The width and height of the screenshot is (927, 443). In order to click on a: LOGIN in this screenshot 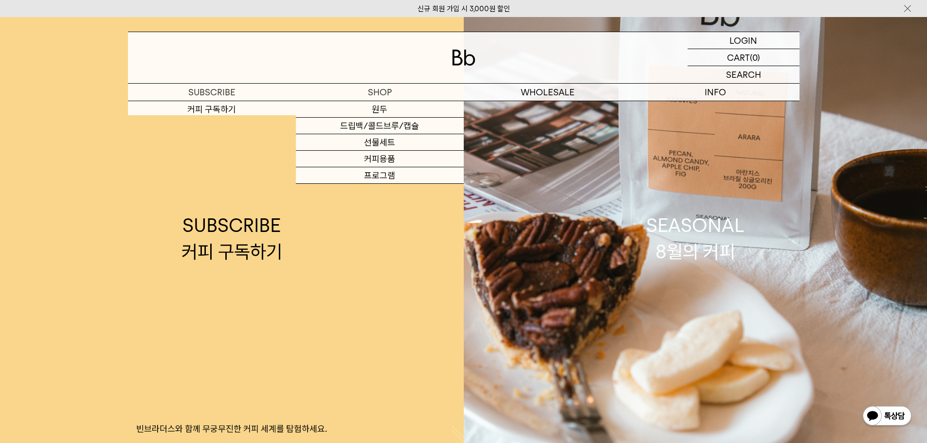, I will do `click(744, 40)`.